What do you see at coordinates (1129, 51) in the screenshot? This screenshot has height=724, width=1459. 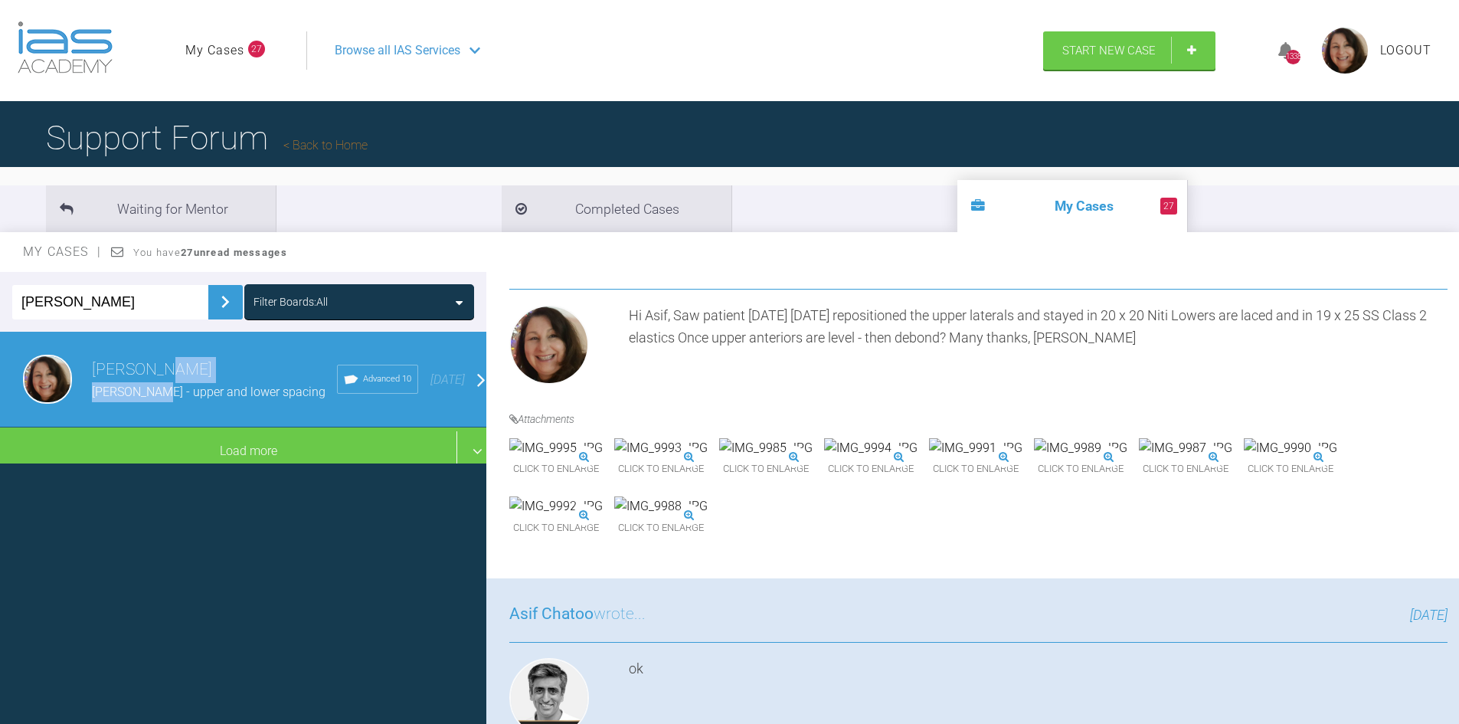 I see `a: Start New Case` at bounding box center [1129, 51].